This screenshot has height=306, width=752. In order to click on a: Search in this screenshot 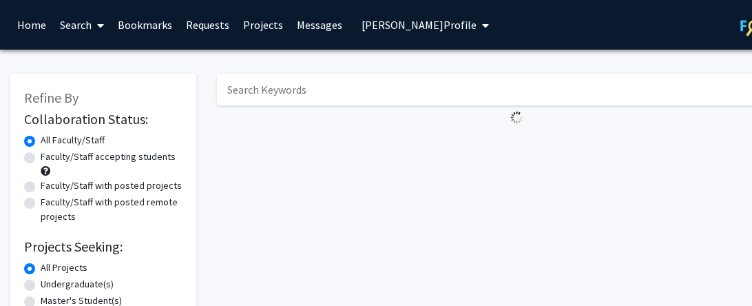, I will do `click(82, 25)`.